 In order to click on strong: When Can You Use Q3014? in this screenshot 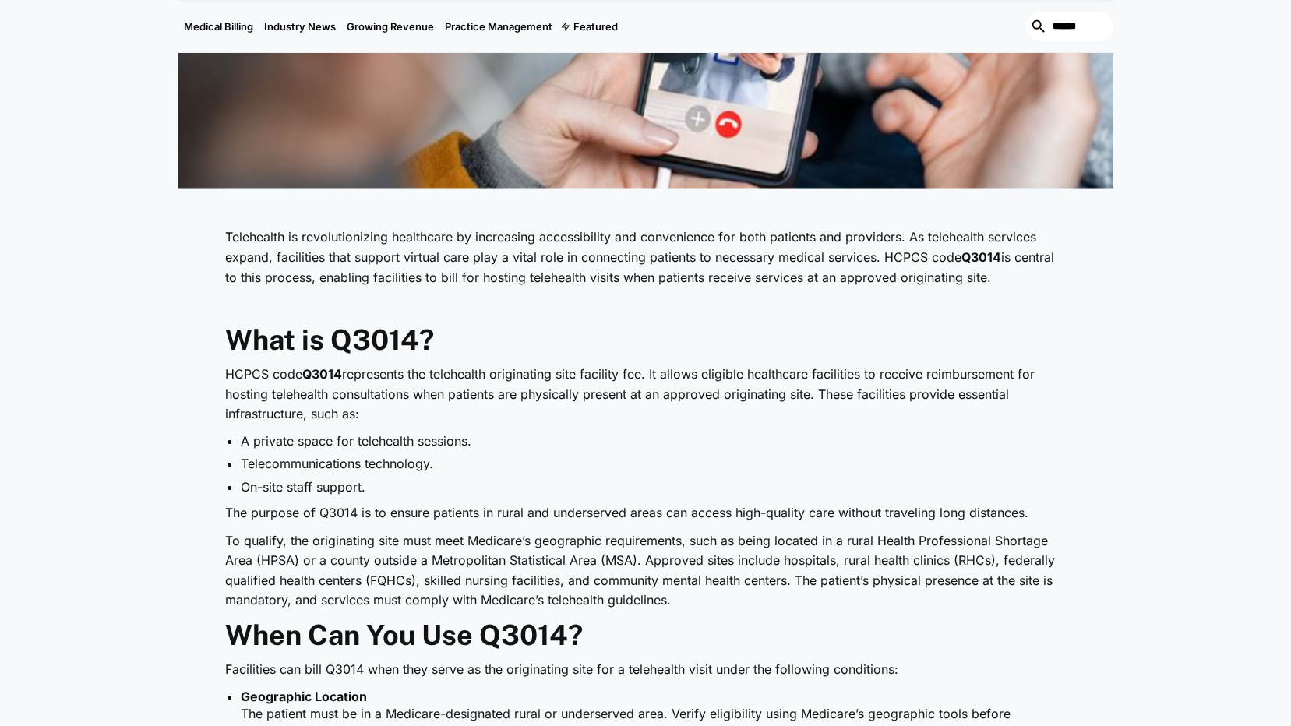, I will do `click(404, 635)`.